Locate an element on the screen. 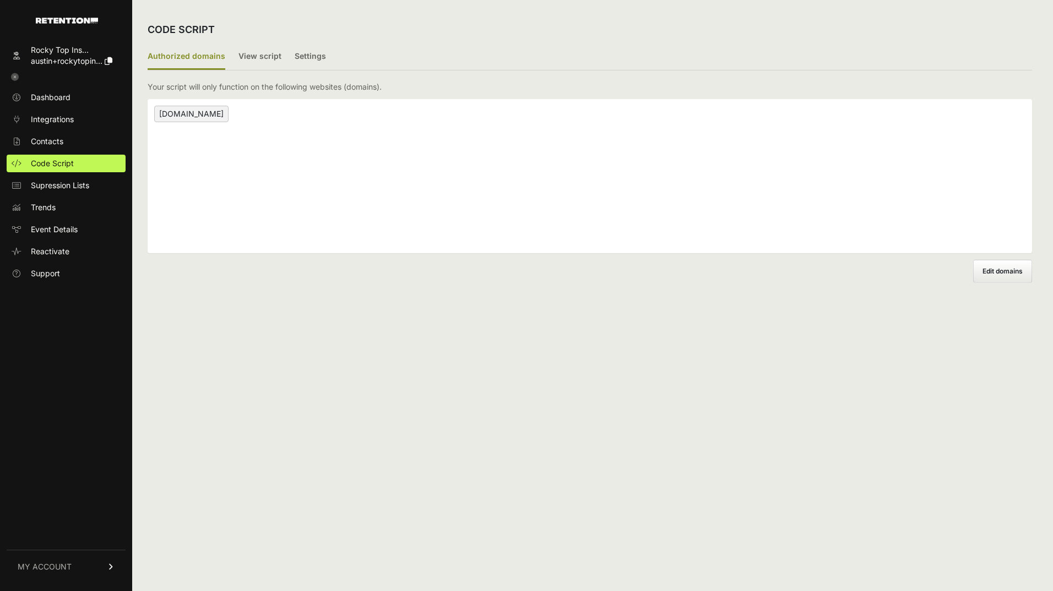  a: Contacts is located at coordinates (66, 142).